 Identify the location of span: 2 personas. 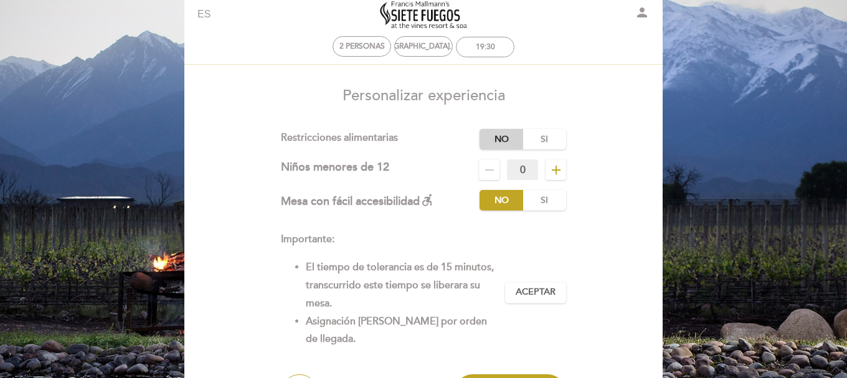
(362, 46).